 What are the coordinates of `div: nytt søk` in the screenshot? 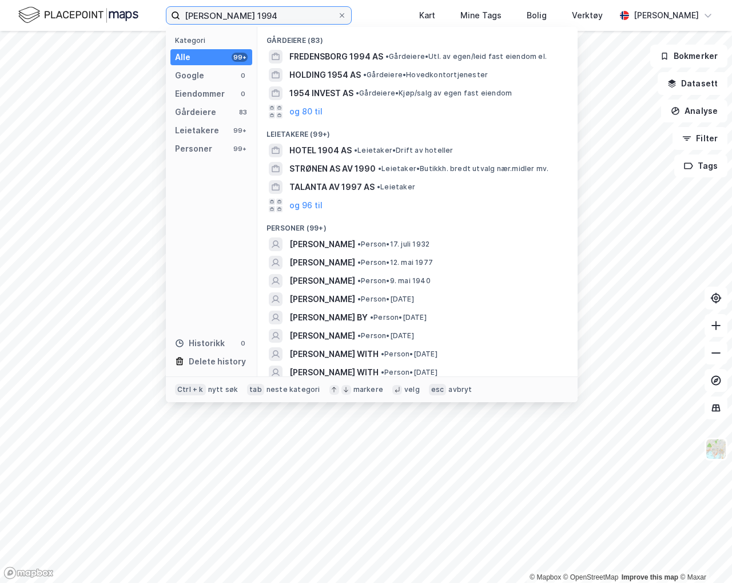 It's located at (223, 390).